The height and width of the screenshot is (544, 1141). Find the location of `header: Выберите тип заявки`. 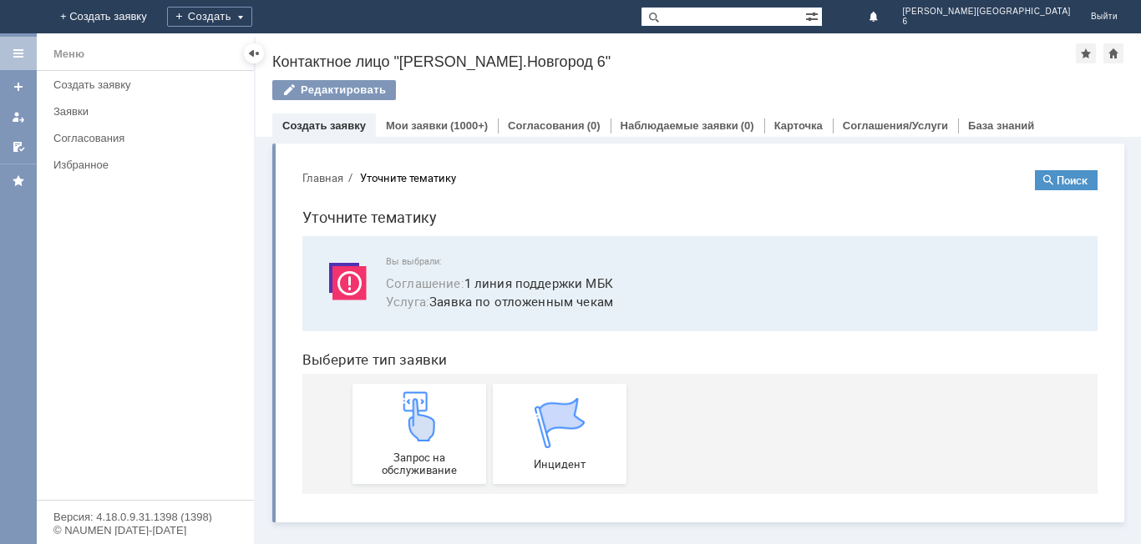

header: Выберите тип заявки is located at coordinates (411, 203).